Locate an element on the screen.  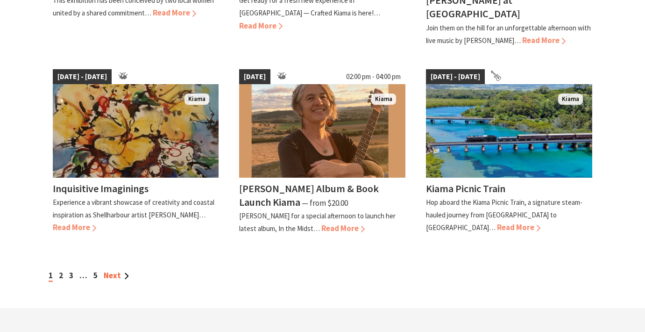
a: 3 is located at coordinates (71, 275).